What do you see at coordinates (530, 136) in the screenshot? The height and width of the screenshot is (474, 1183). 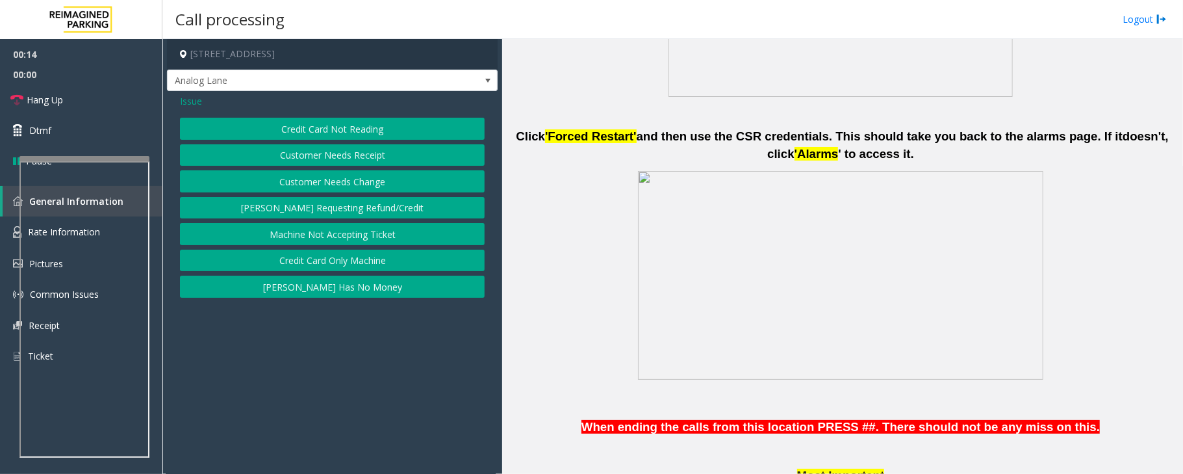 I see `span: Click` at bounding box center [530, 136].